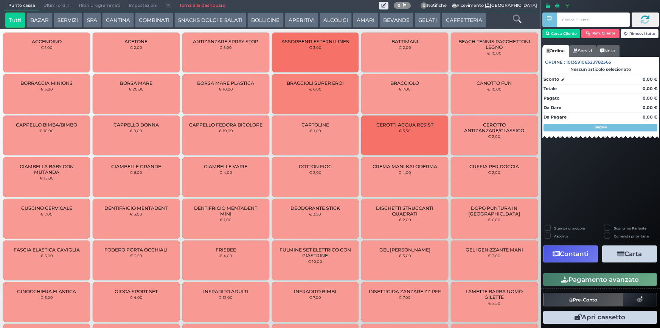 The width and height of the screenshot is (660, 328). I want to click on span: FRISBEE, so click(226, 249).